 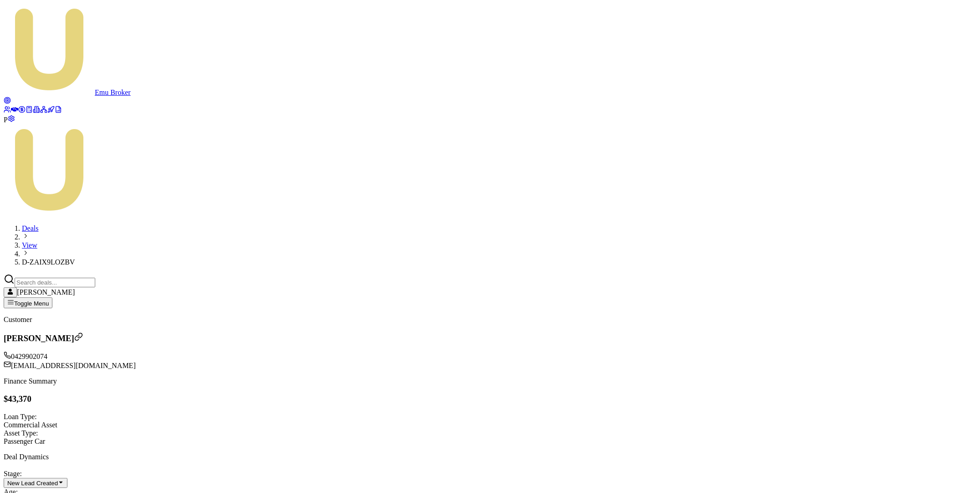 What do you see at coordinates (486, 245) in the screenshot?
I see `nav: breadcrumb` at bounding box center [486, 245].